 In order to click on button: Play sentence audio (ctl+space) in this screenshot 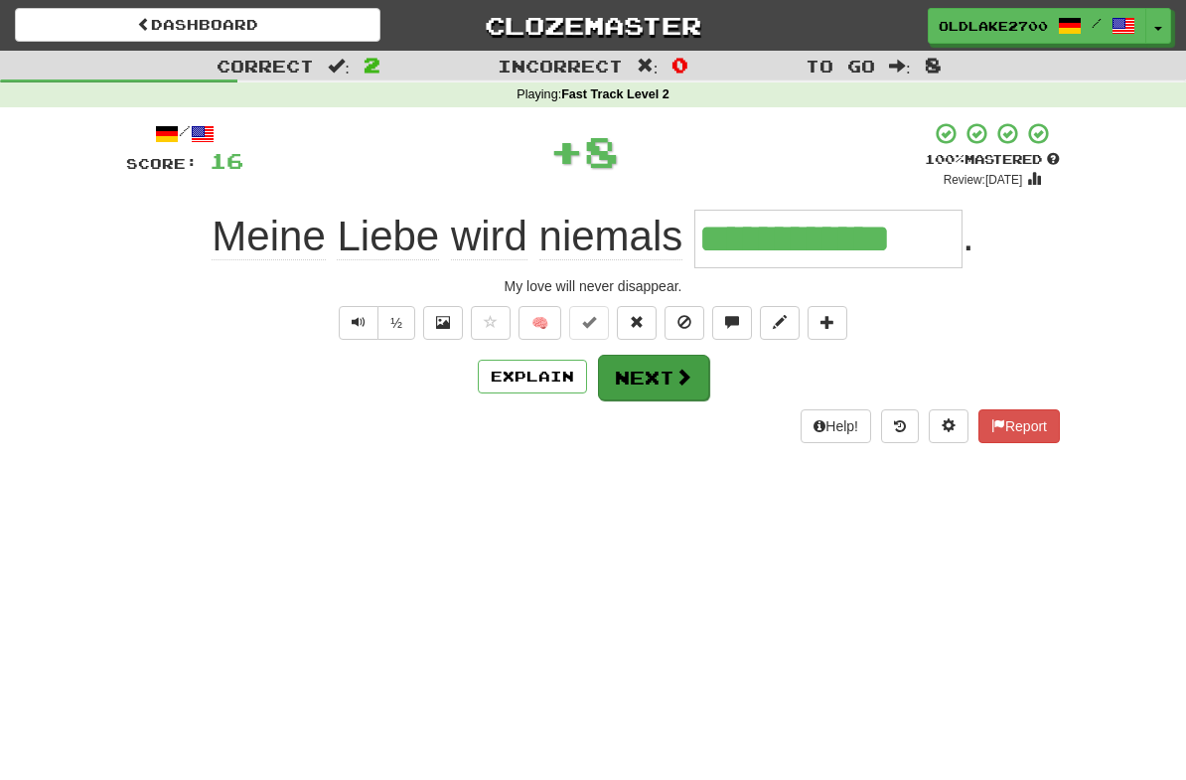, I will do `click(359, 323)`.